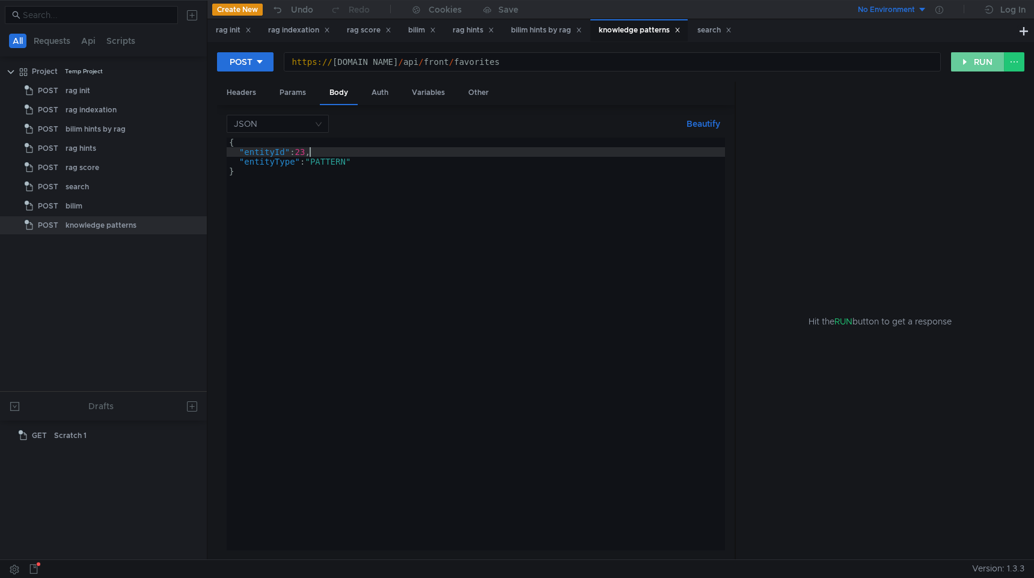 The height and width of the screenshot is (578, 1034). What do you see at coordinates (380, 93) in the screenshot?
I see `div: Auth` at bounding box center [380, 93].